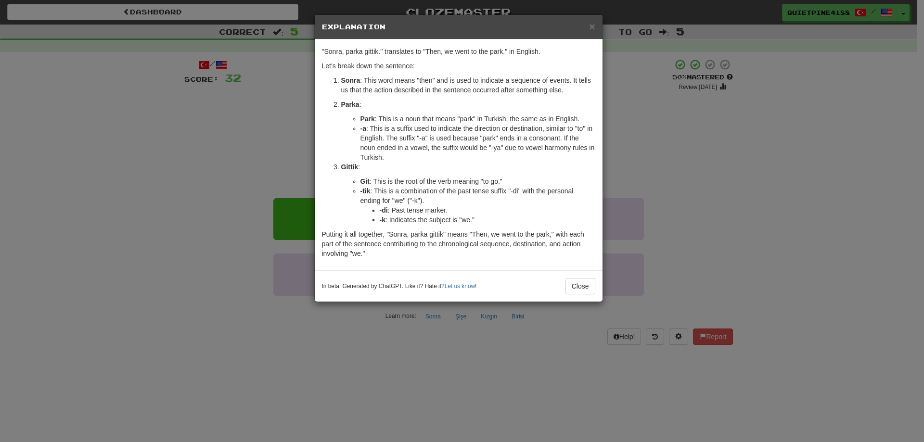 The width and height of the screenshot is (924, 442). I want to click on a: Let us know, so click(460, 286).